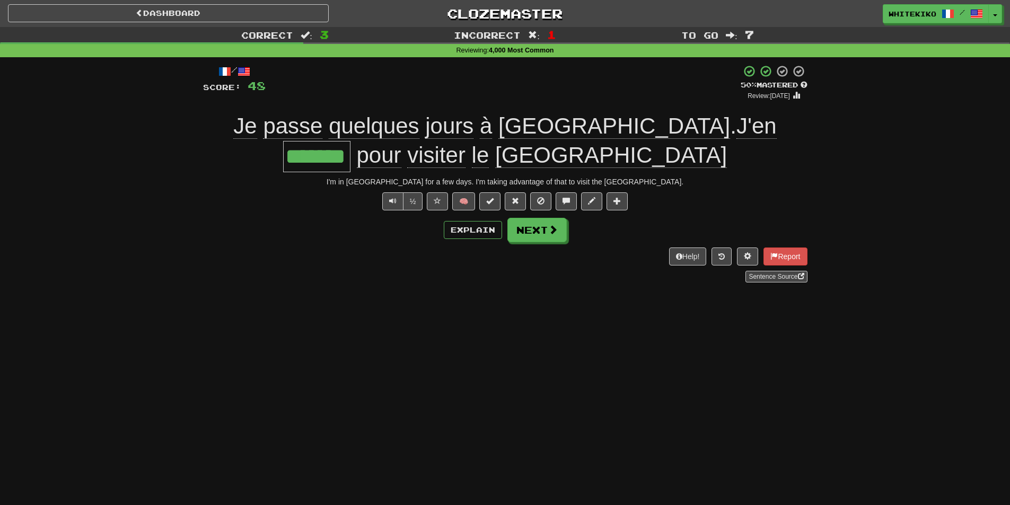 Image resolution: width=1010 pixels, height=505 pixels. Describe the element at coordinates (393, 202) in the screenshot. I see `button: Play sentence audio (ctl+space)` at that location.